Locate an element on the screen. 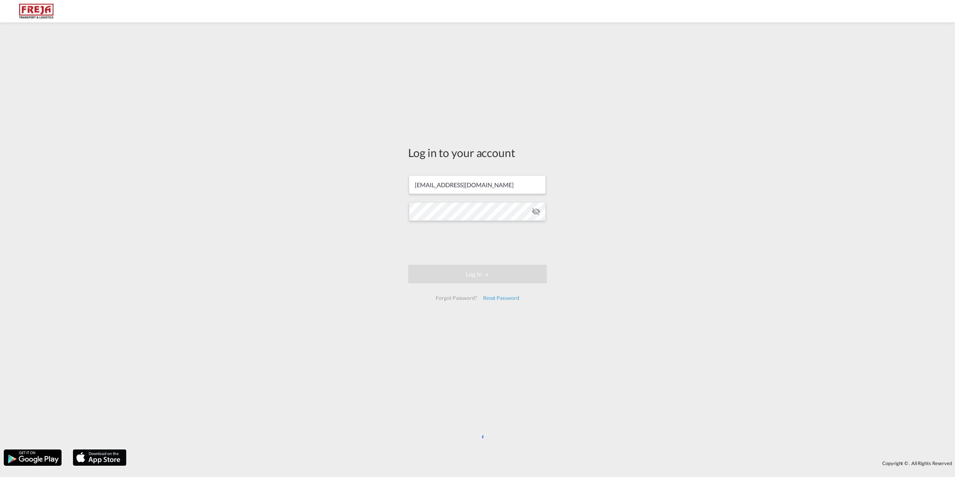 The width and height of the screenshot is (955, 477). div: Reset Password is located at coordinates (501, 298).